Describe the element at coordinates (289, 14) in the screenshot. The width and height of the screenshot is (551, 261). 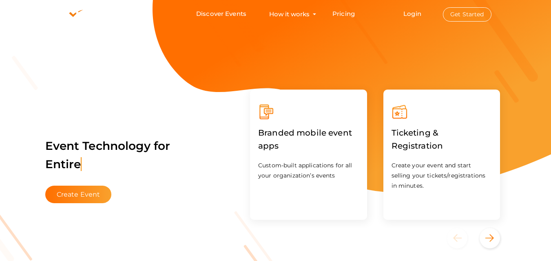
I see `button: How it works` at that location.